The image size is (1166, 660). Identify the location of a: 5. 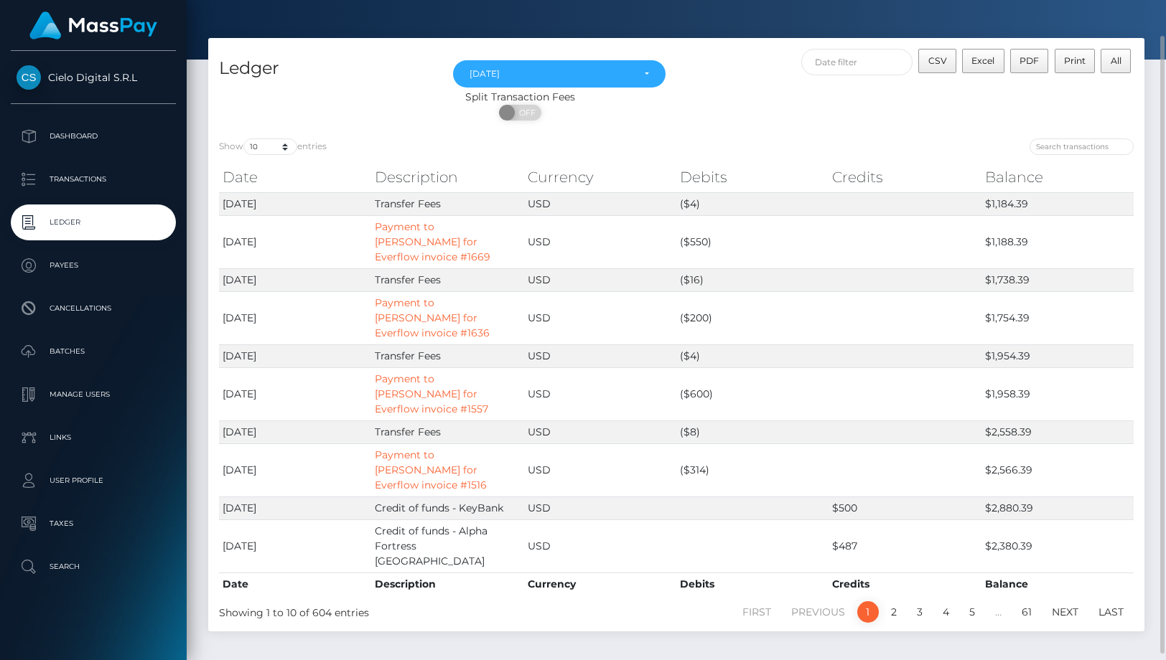
(972, 612).